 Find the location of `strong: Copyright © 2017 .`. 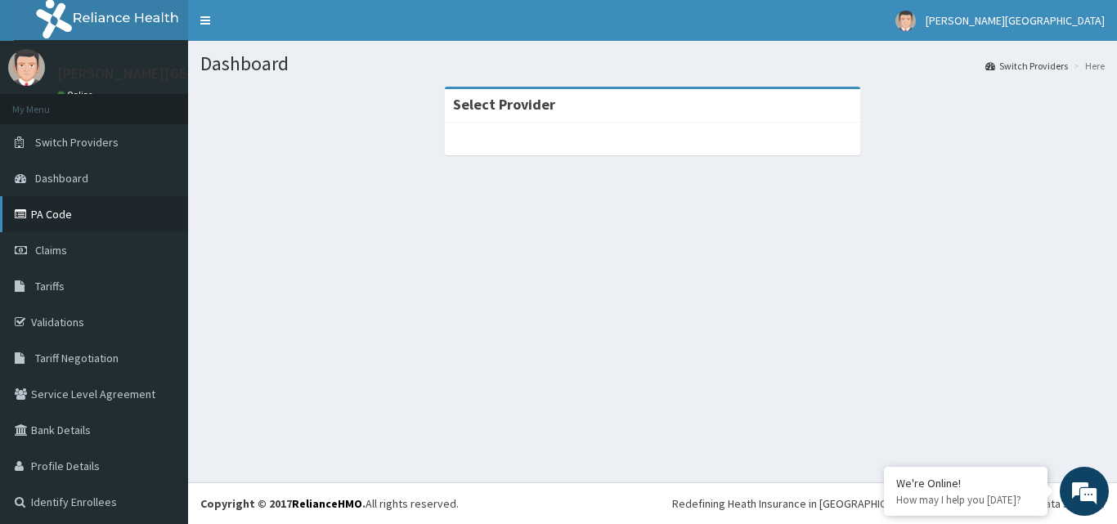

strong: Copyright © 2017 . is located at coordinates (283, 504).